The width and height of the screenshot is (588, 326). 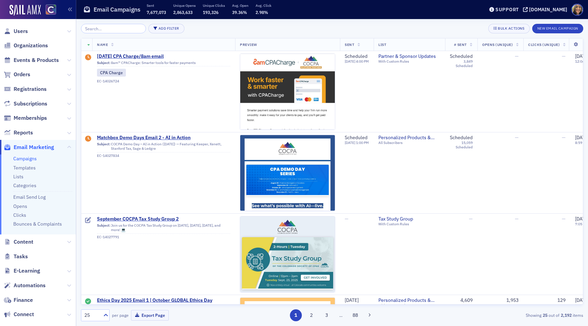 I want to click on p: Unique Clicks, so click(x=214, y=5).